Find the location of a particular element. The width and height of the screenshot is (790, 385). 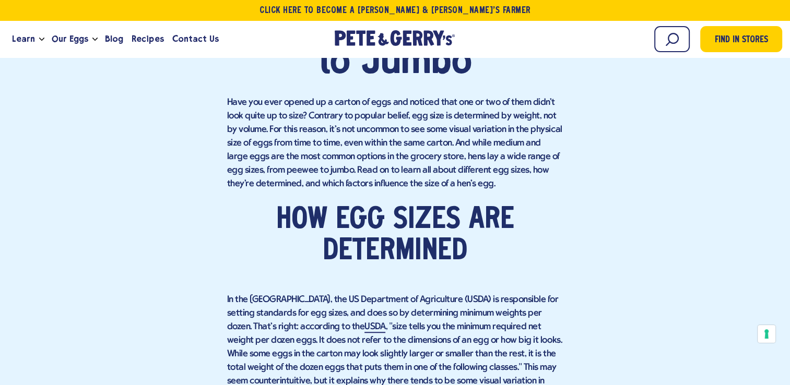

button: Open the dropdown menu for Learn is located at coordinates (42, 39).